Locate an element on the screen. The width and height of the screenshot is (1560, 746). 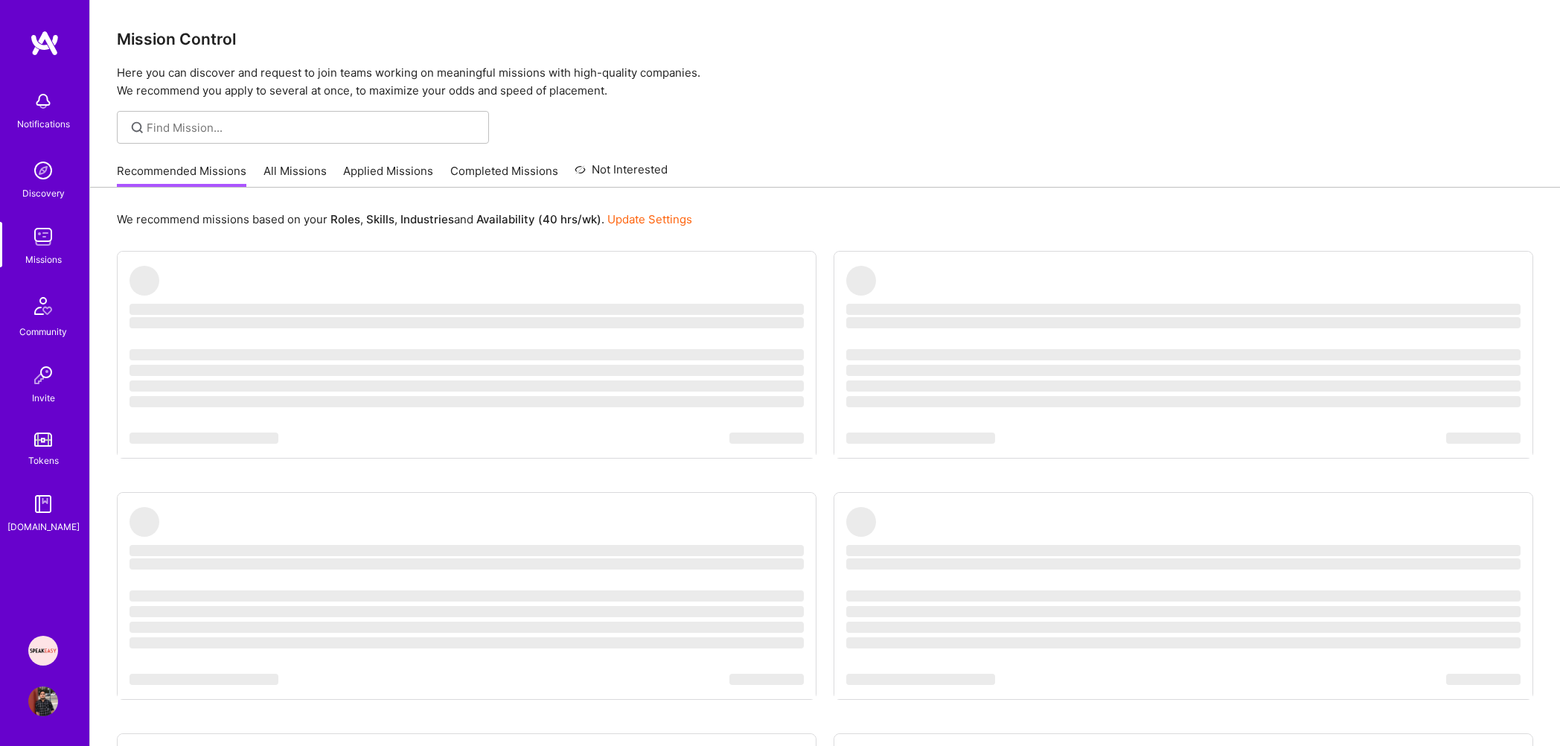
img: teamwork is located at coordinates (43, 237).